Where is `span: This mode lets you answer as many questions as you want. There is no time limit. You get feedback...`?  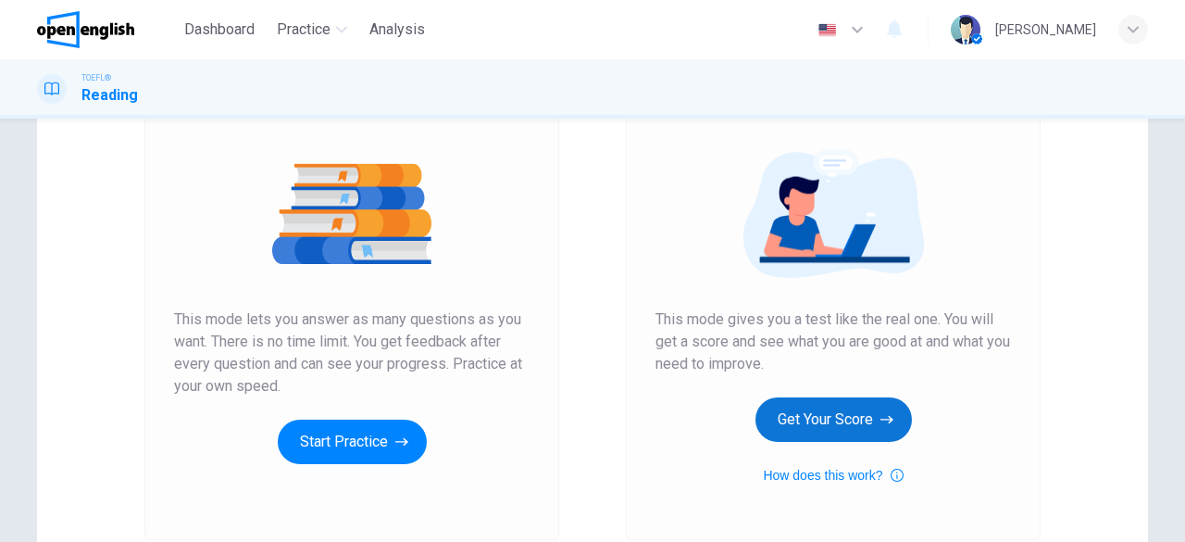 span: This mode lets you answer as many questions as you want. There is no time limit. You get feedback... is located at coordinates (352, 353).